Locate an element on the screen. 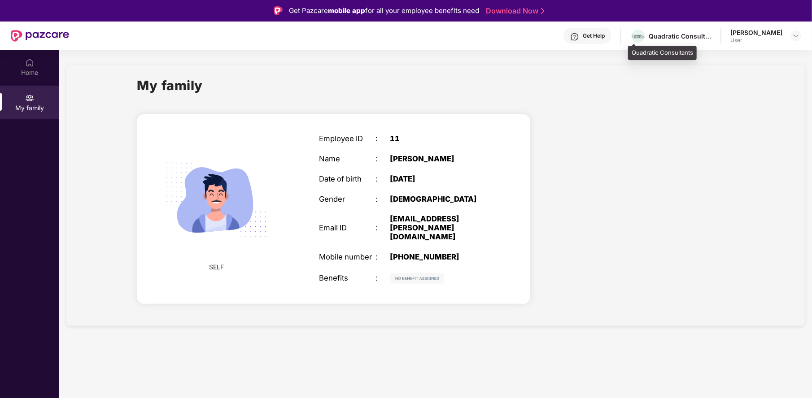 The height and width of the screenshot is (398, 812). img: svg+xml;base64,PHN2ZyBpZD0iSGVscC0zMngzMiIgeG1sbnM9Imh0dHA6Ly93d3cudzMub3JnLzIwMDAvc3ZnIiB3aWR0aD... is located at coordinates (574, 37).